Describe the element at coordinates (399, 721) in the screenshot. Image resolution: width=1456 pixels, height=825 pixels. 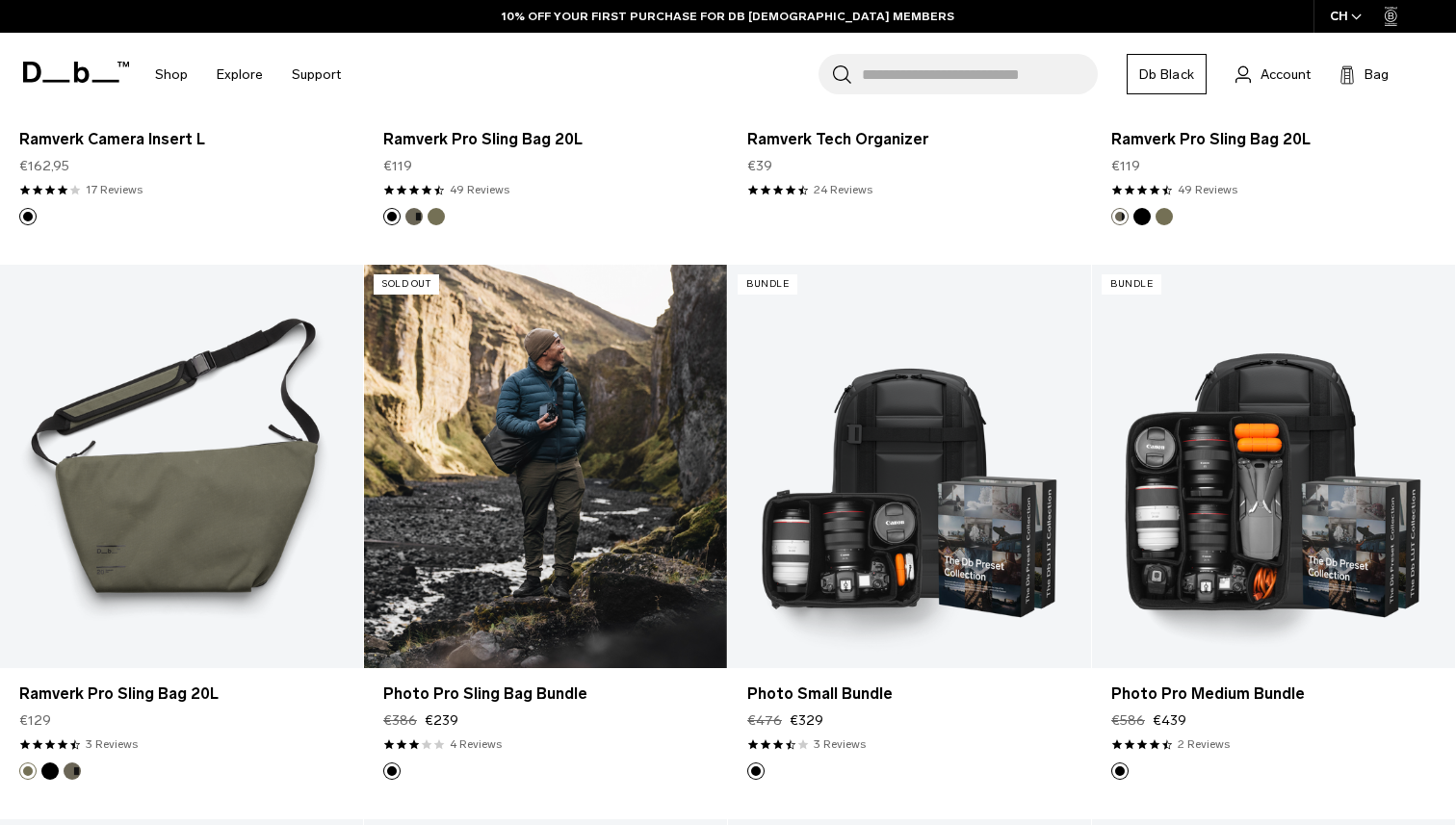
I see `s: €386` at that location.